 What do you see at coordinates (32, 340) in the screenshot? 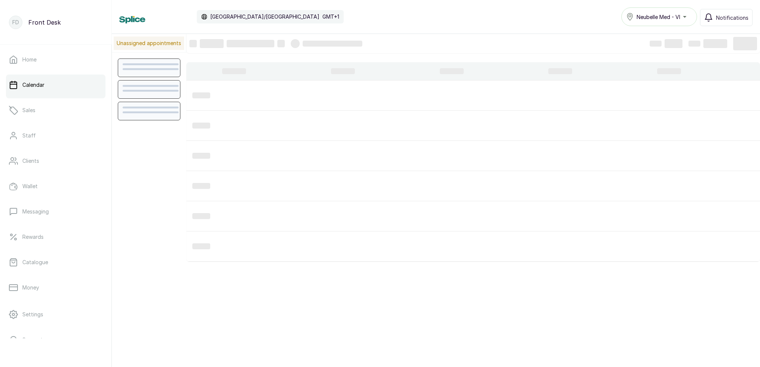
I see `p: Support` at bounding box center [32, 340].